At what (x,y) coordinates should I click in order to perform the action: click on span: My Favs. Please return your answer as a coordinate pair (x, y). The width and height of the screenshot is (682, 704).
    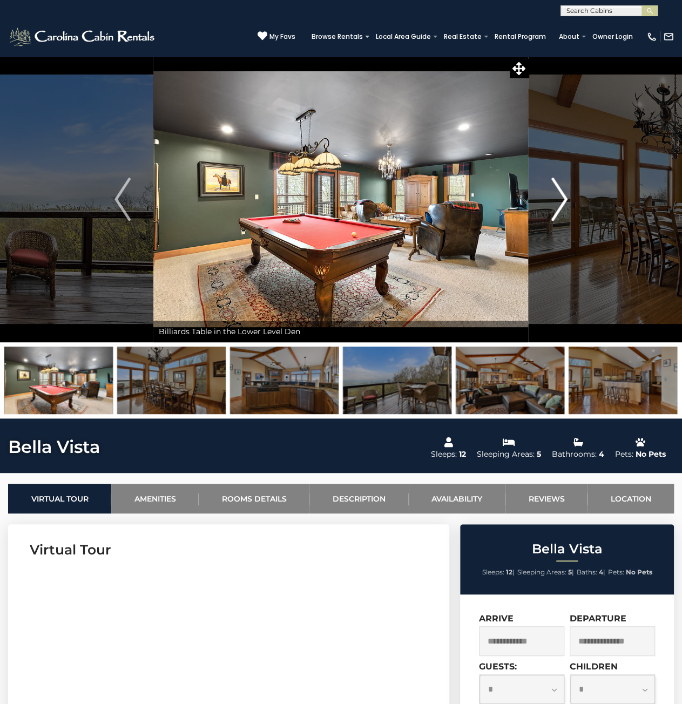
    Looking at the image, I should click on (282, 37).